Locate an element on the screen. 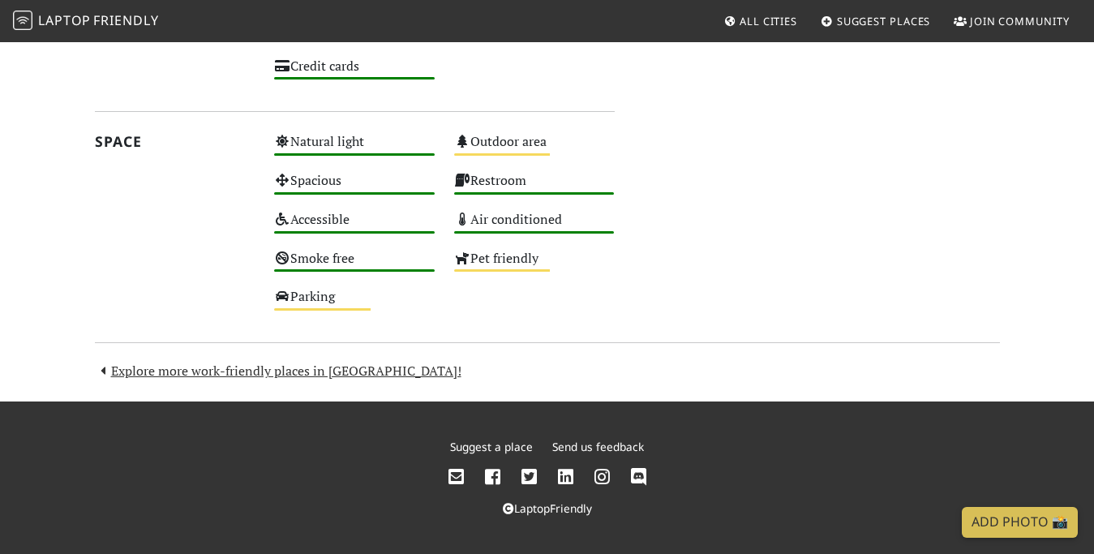 The image size is (1094, 554). span: Join Community is located at coordinates (1019, 21).